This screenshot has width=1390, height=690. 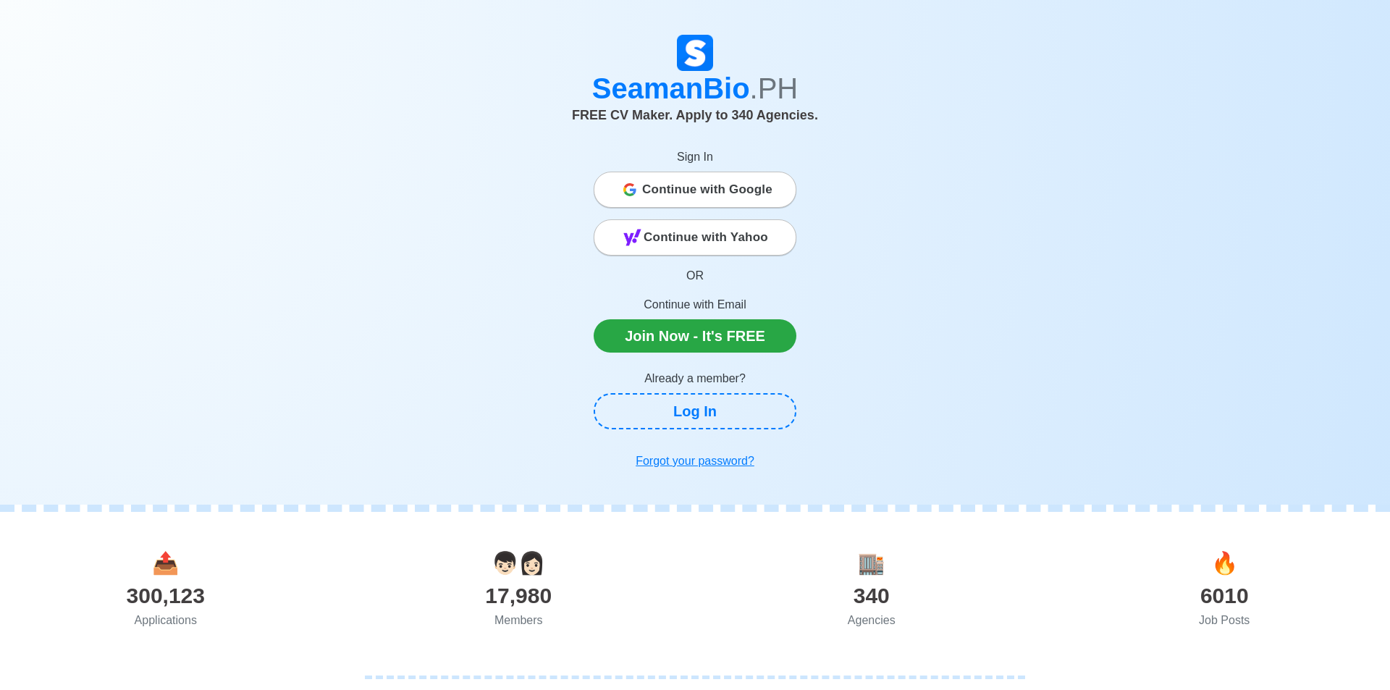 I want to click on a: Forgot your password?, so click(x=695, y=461).